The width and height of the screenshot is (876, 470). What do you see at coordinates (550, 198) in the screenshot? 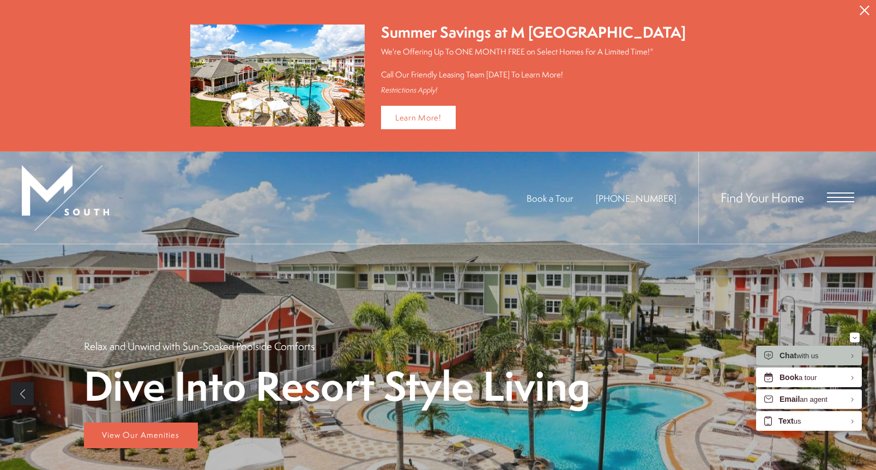
I see `a: Book a Tour` at bounding box center [550, 198].